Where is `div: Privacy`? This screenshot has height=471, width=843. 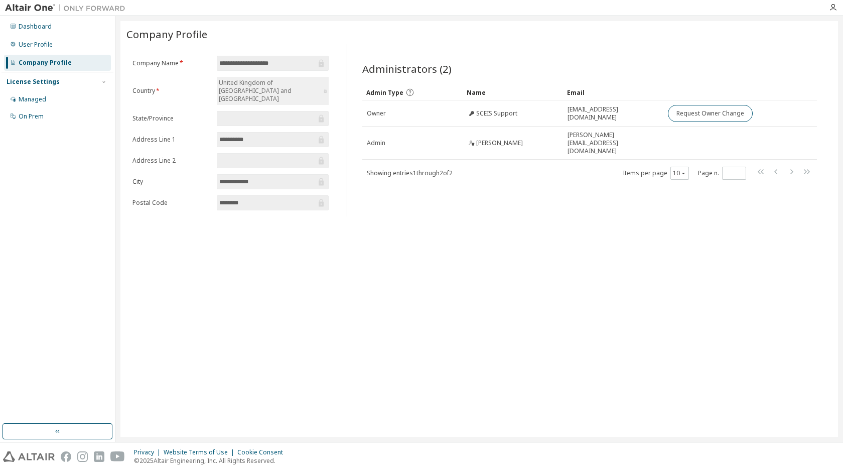 div: Privacy is located at coordinates (149, 452).